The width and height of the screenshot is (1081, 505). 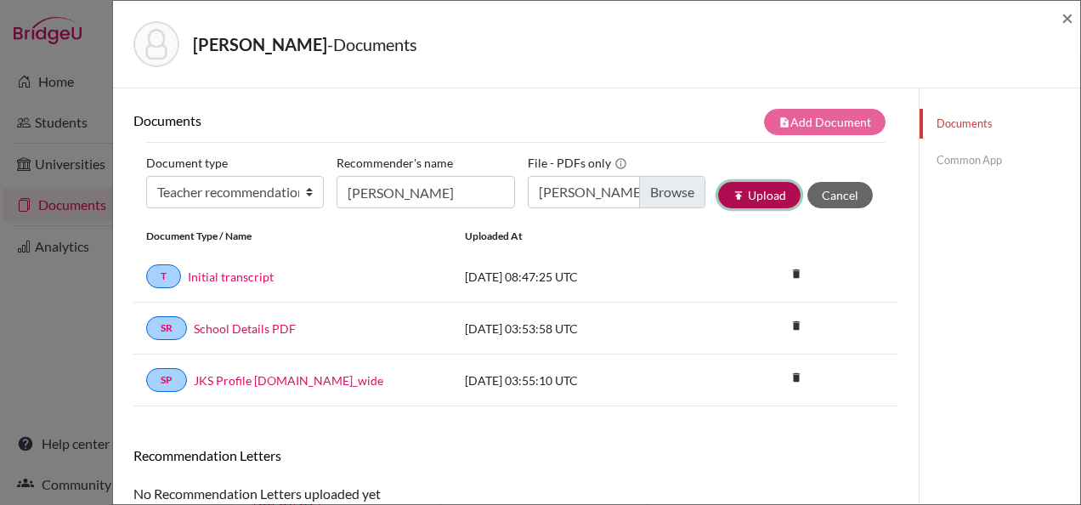 I want to click on span: - Documents, so click(x=372, y=44).